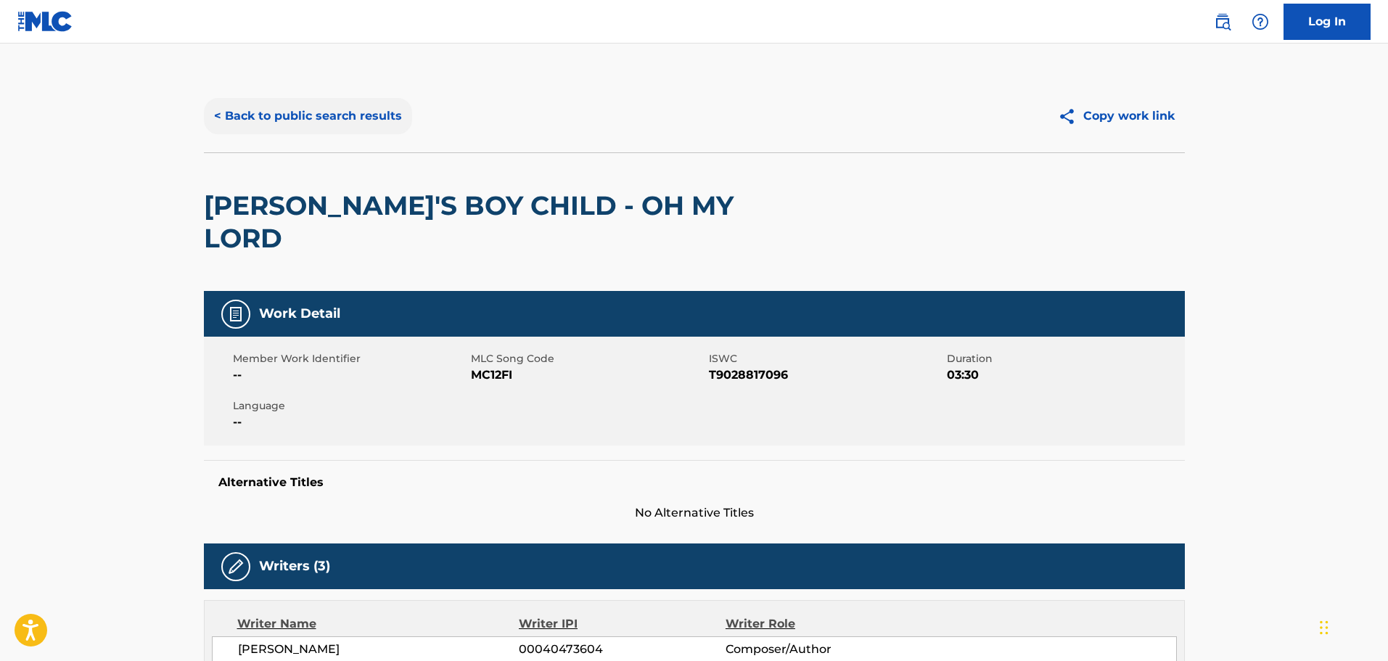 The width and height of the screenshot is (1388, 661). I want to click on h5: Work Detail, so click(300, 313).